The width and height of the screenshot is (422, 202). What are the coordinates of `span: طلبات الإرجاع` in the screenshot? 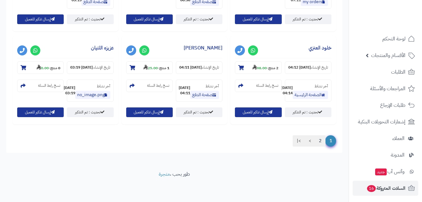 It's located at (393, 105).